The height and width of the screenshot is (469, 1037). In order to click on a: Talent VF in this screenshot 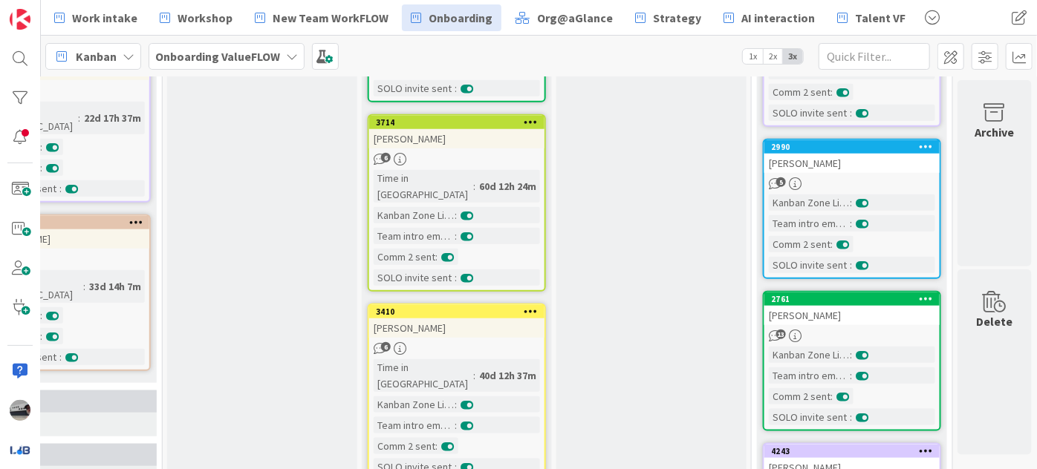, I will do `click(871, 18)`.